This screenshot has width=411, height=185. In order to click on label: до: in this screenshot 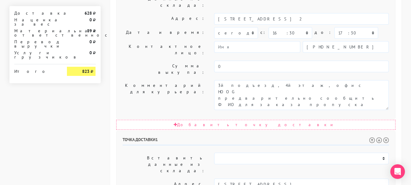, I will do `click(323, 32)`.